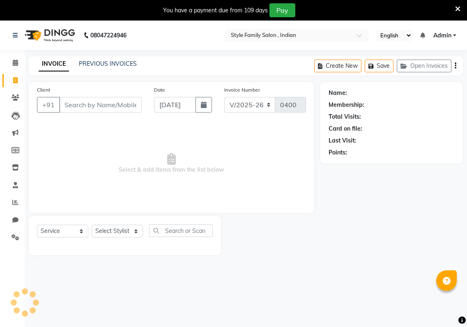 This screenshot has height=327, width=467. Describe the element at coordinates (282, 10) in the screenshot. I see `button: Pay` at that location.